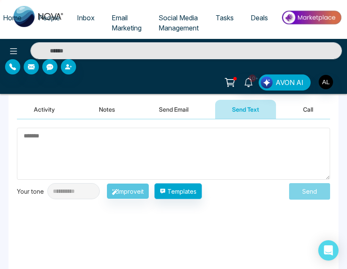  I want to click on a: Inbox, so click(86, 18).